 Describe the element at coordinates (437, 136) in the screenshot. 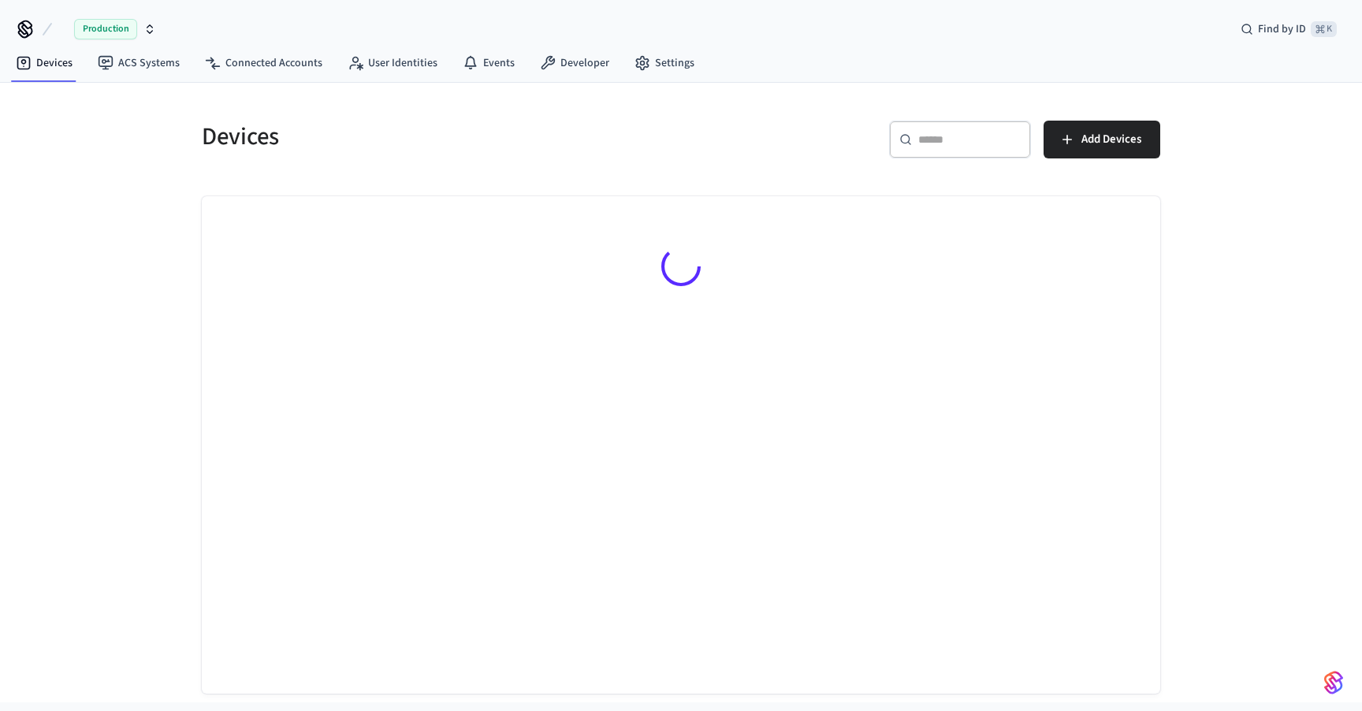

I see `h5: Devices` at that location.